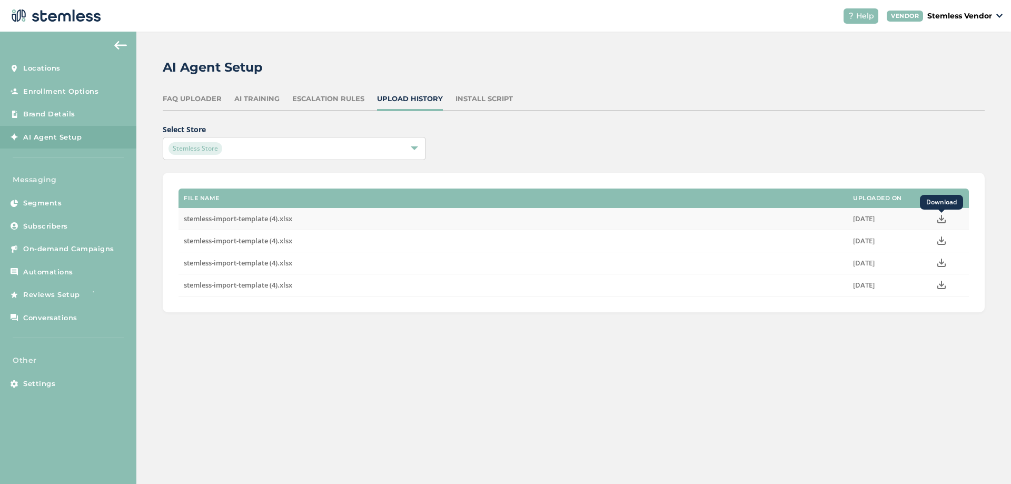 The image size is (1011, 484). What do you see at coordinates (959, 16) in the screenshot?
I see `p: Stemless Vendor` at bounding box center [959, 16].